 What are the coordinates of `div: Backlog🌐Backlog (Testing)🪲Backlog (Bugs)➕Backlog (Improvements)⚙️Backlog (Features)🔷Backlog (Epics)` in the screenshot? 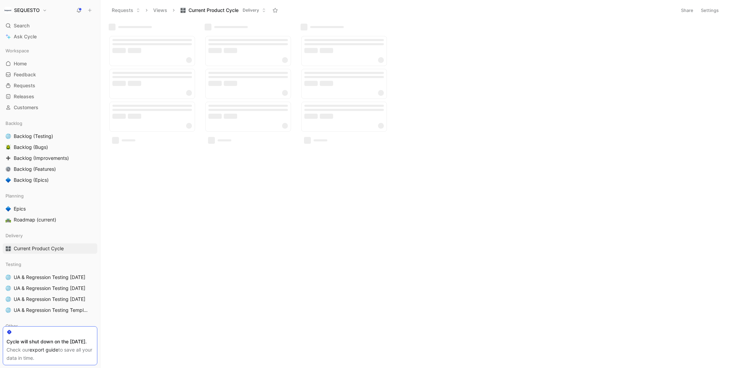 It's located at (50, 152).